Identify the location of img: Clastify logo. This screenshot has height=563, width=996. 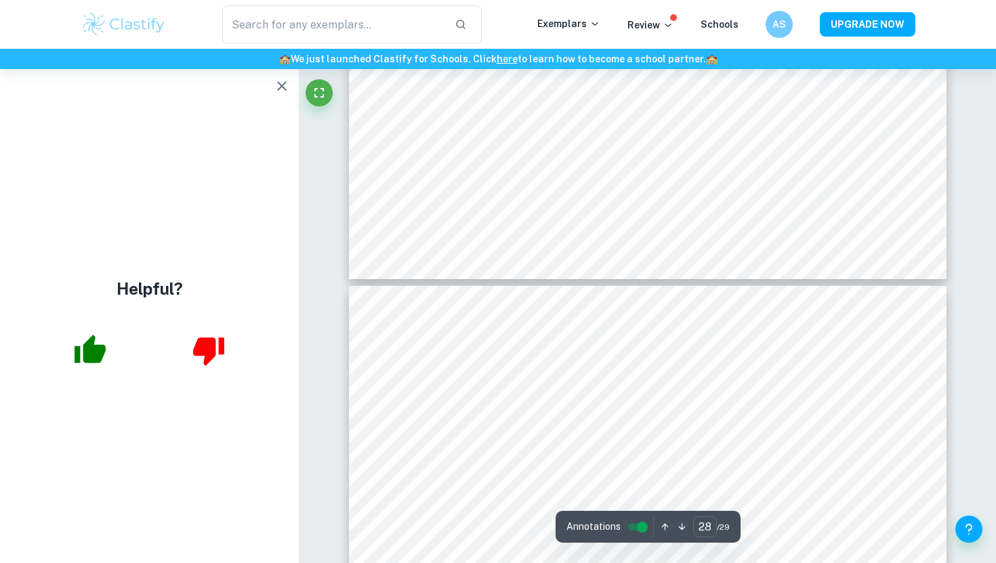
(123, 24).